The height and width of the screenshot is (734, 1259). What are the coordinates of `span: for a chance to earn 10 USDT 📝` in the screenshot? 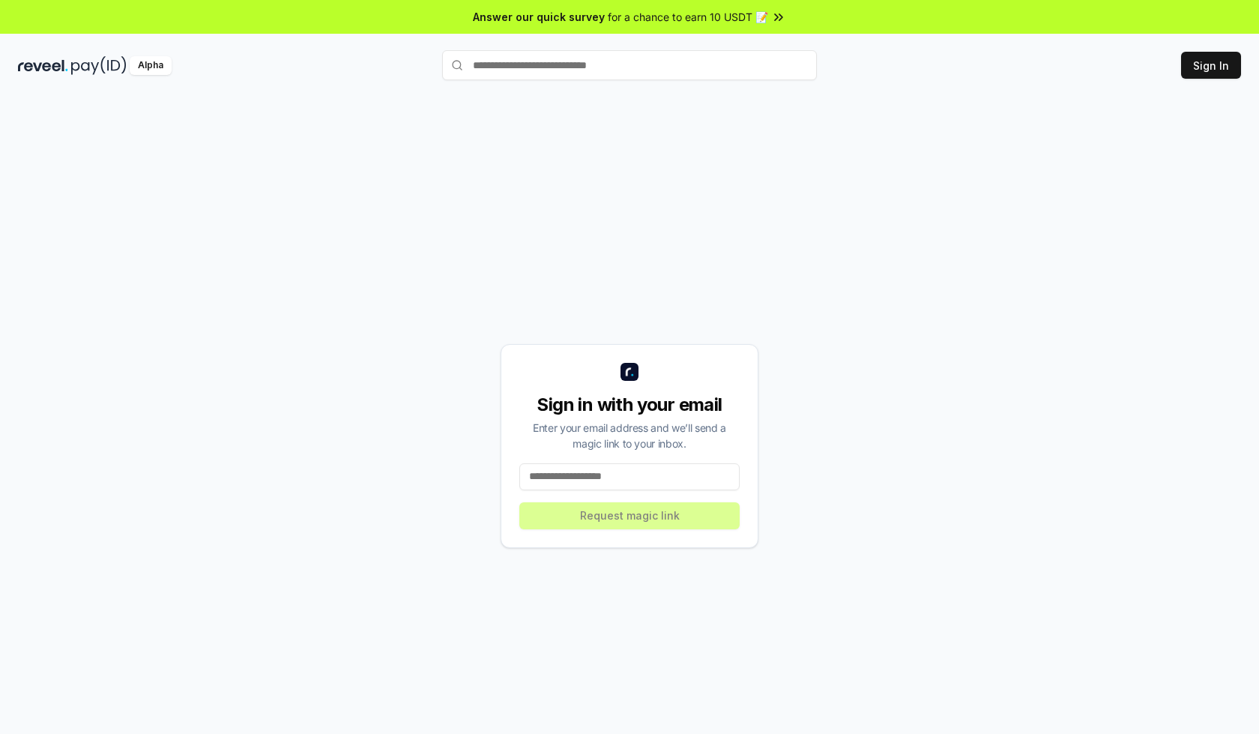 It's located at (688, 16).